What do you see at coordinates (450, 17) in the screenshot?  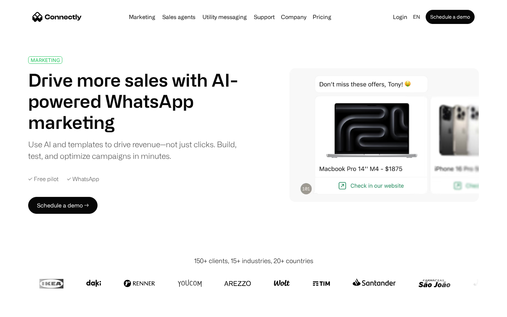 I see `a: Schedule a demo` at bounding box center [450, 17].